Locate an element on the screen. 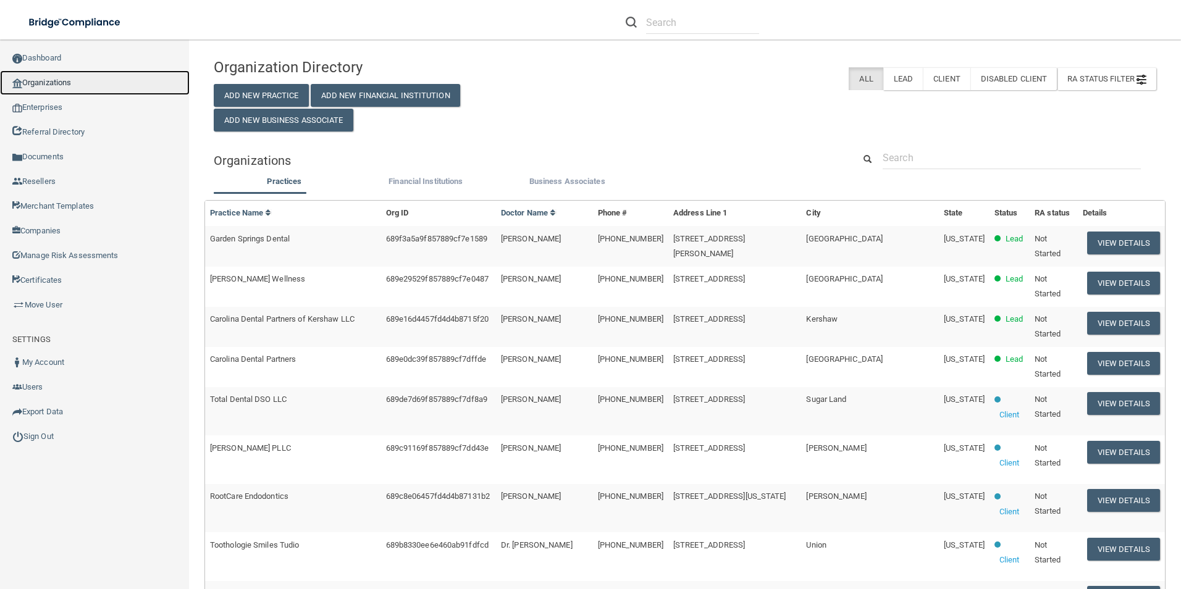 The height and width of the screenshot is (589, 1181). span: Garden Springs Dental is located at coordinates (249, 238).